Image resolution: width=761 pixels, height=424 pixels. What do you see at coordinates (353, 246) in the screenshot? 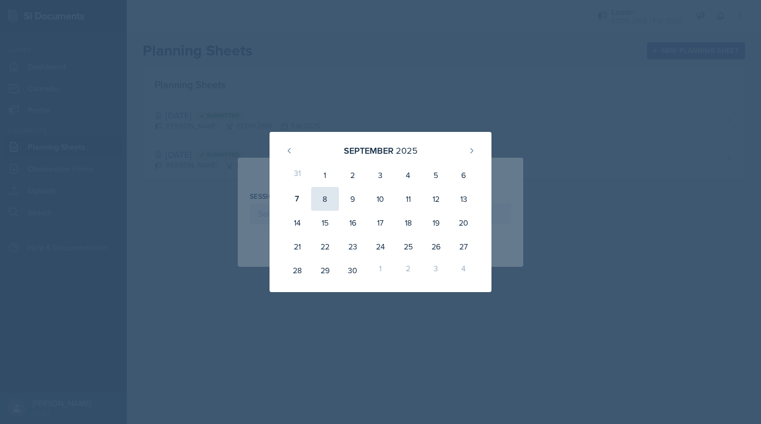
I see `div: 23` at bounding box center [353, 246].